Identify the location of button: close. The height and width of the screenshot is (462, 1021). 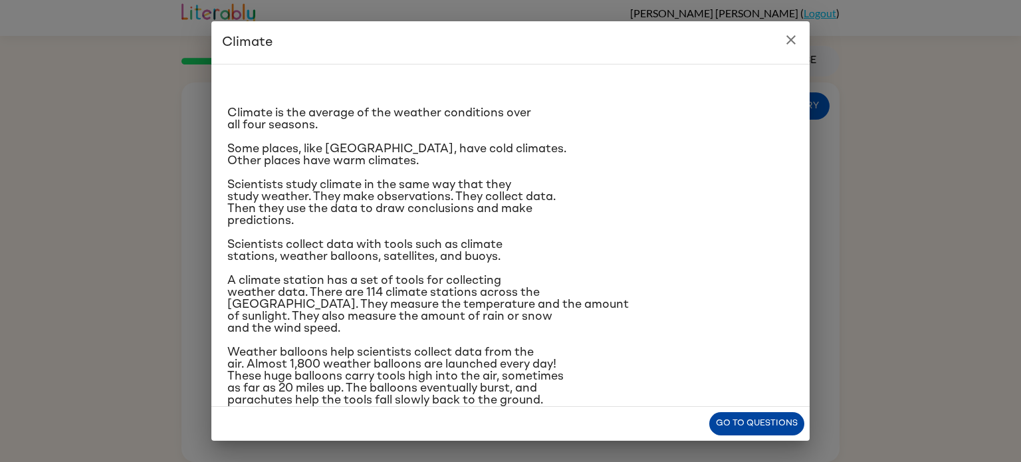
(791, 40).